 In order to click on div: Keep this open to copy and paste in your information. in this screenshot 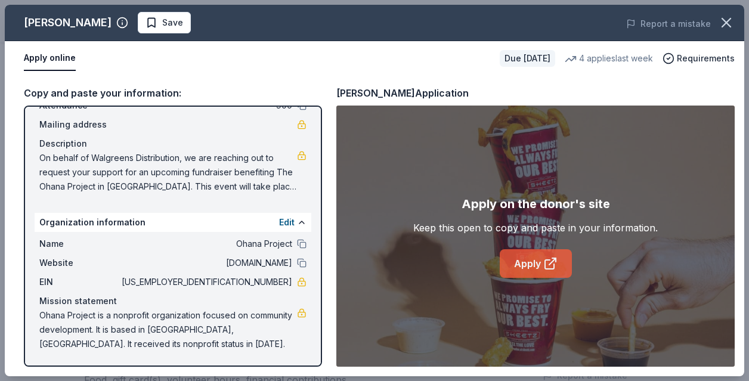, I will do `click(535, 228)`.